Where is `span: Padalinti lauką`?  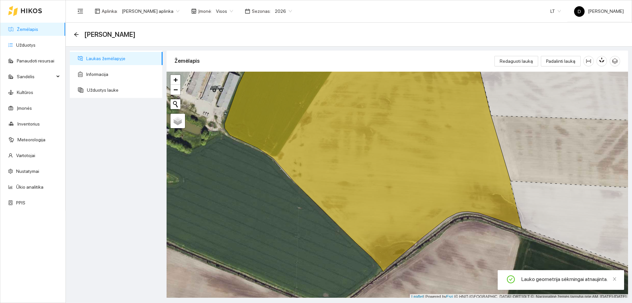 span: Padalinti lauką is located at coordinates (561, 61).